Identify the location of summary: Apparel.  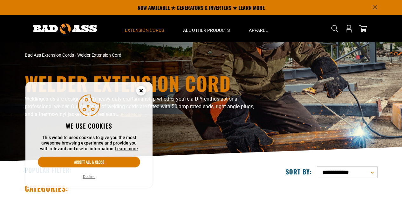
(258, 29).